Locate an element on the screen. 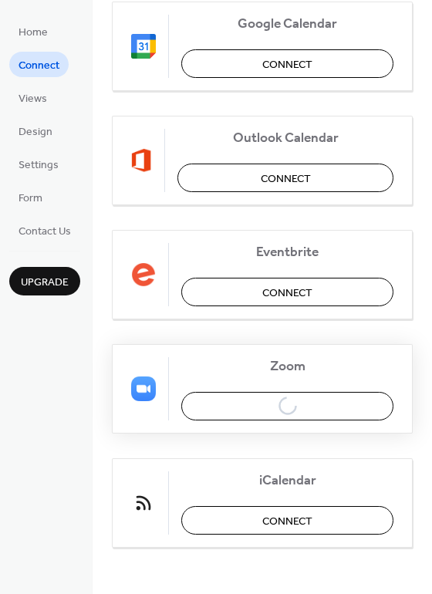  a: Views is located at coordinates (32, 97).